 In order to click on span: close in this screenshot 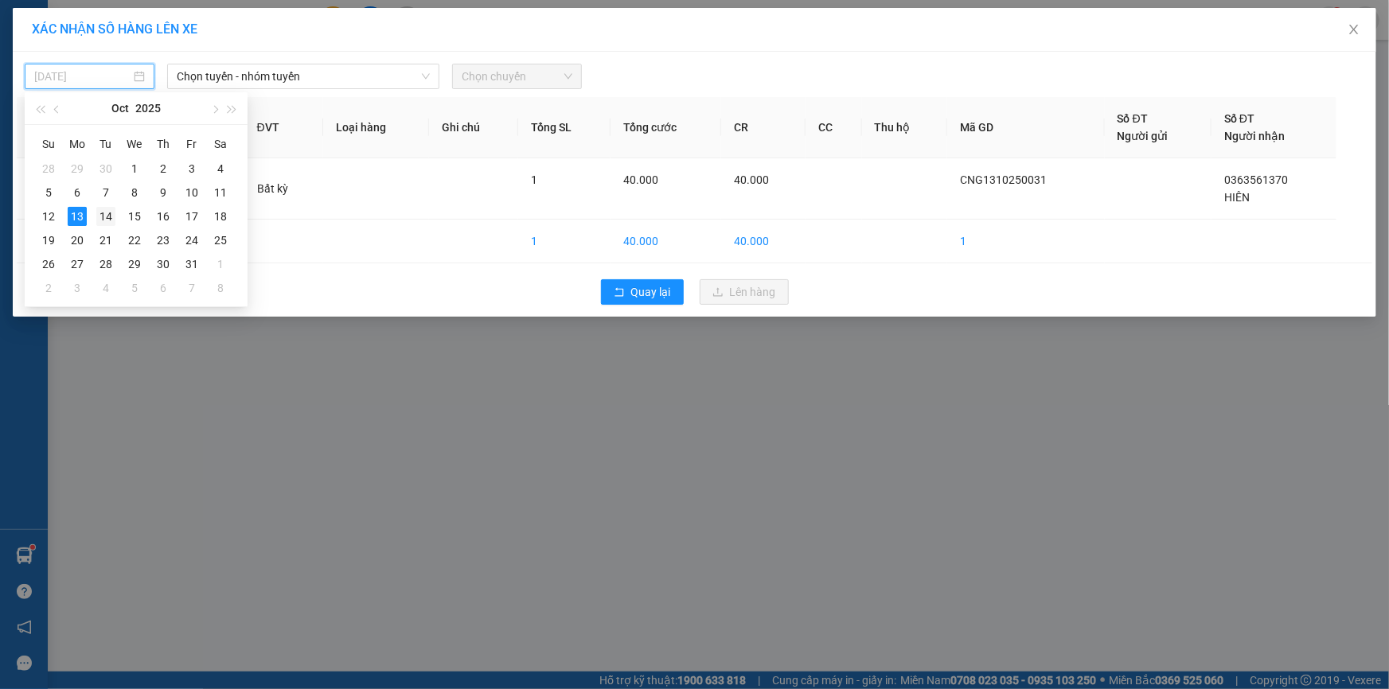, I will do `click(1354, 29)`.